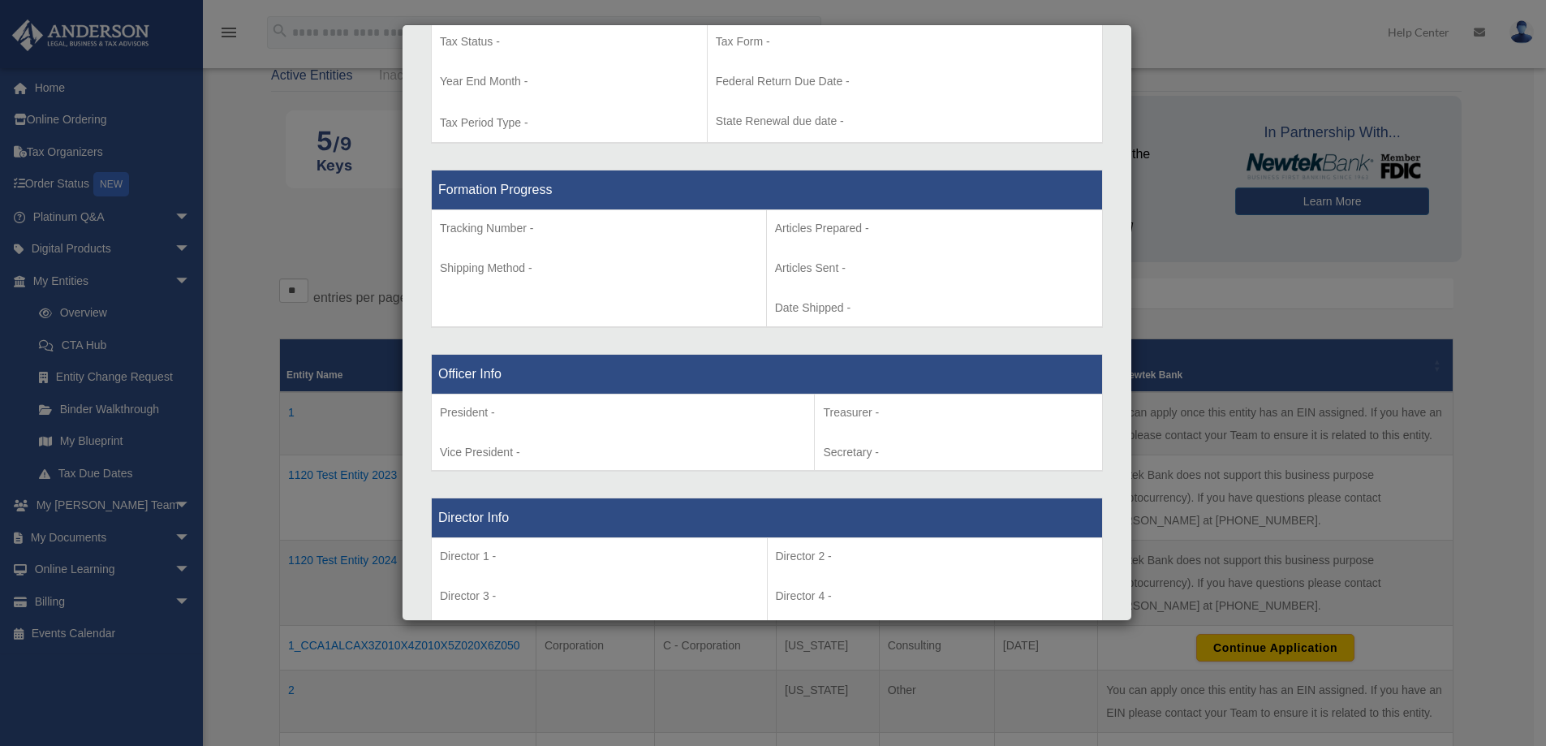  Describe the element at coordinates (935, 596) in the screenshot. I see `p: Director 4 -` at that location.